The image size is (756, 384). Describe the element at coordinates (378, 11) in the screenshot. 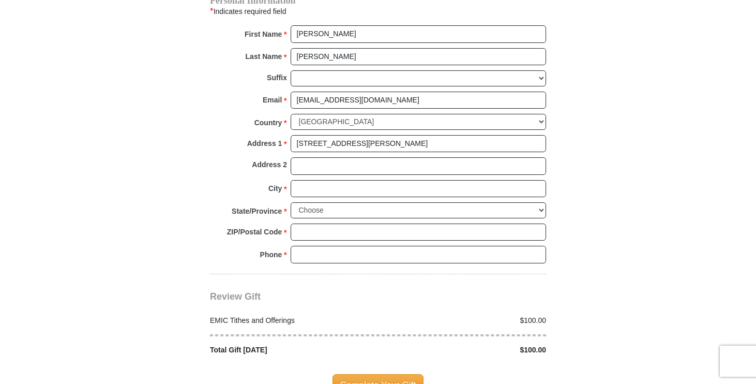

I see `div: Indicates required field` at that location.